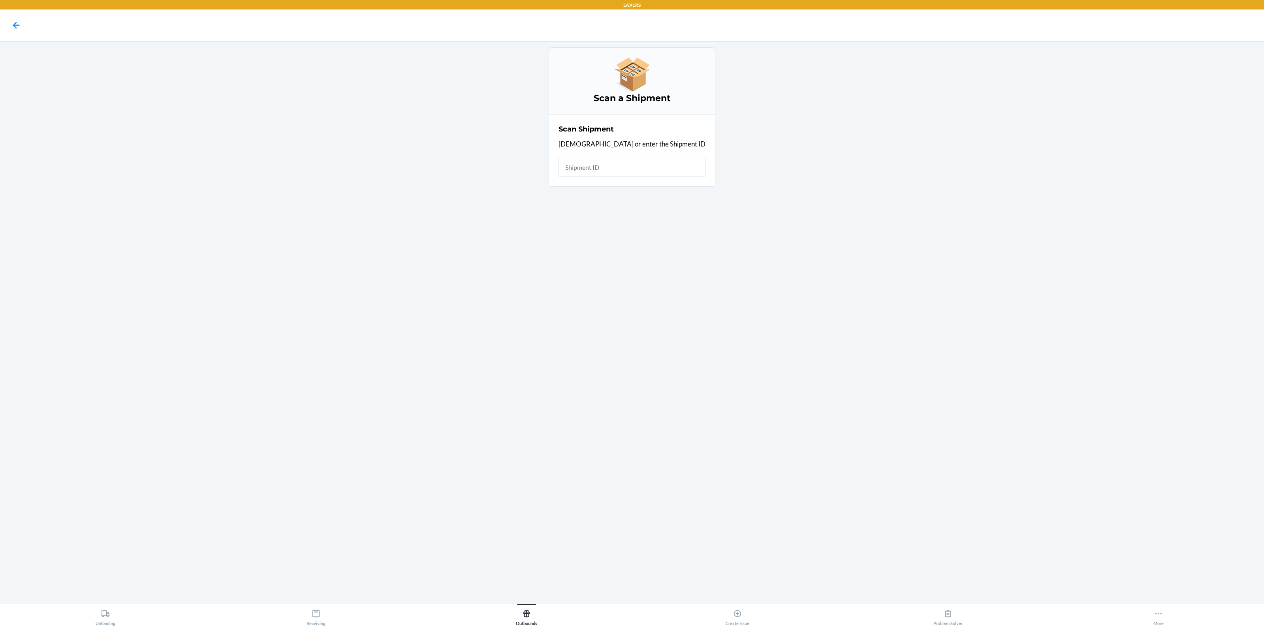 The image size is (1264, 627). Describe the element at coordinates (316, 615) in the screenshot. I see `button: Receiving` at that location.